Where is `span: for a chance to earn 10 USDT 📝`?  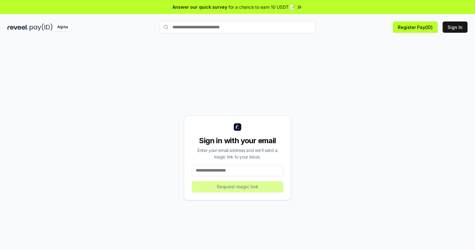 span: for a chance to earn 10 USDT 📝 is located at coordinates (262, 7).